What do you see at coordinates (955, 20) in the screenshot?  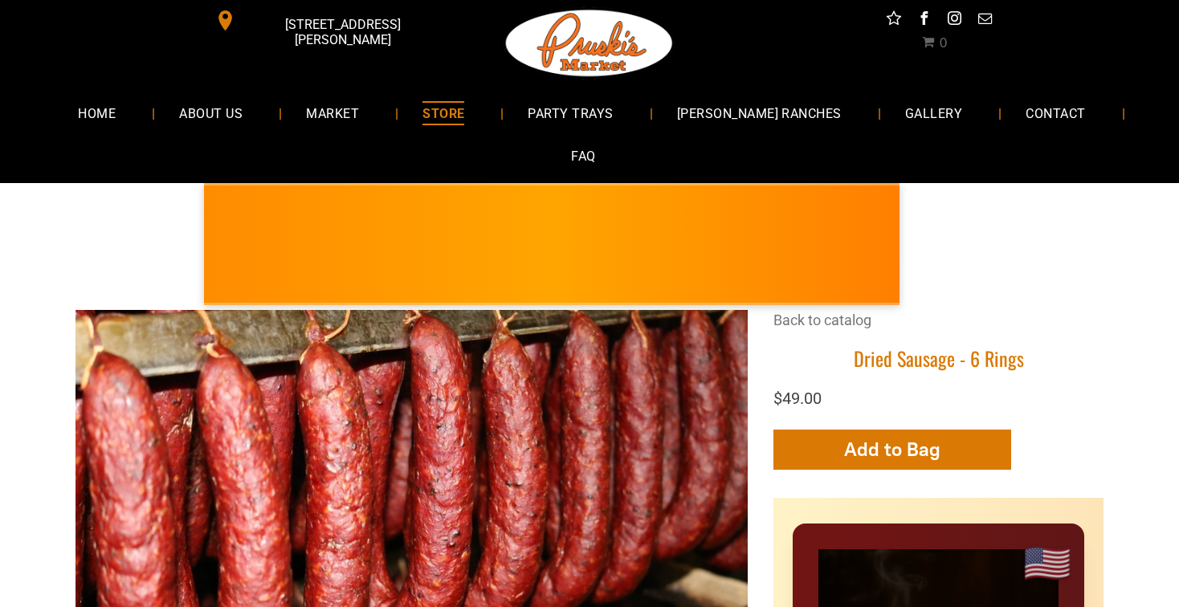 I see `a: instagram` at bounding box center [955, 20].